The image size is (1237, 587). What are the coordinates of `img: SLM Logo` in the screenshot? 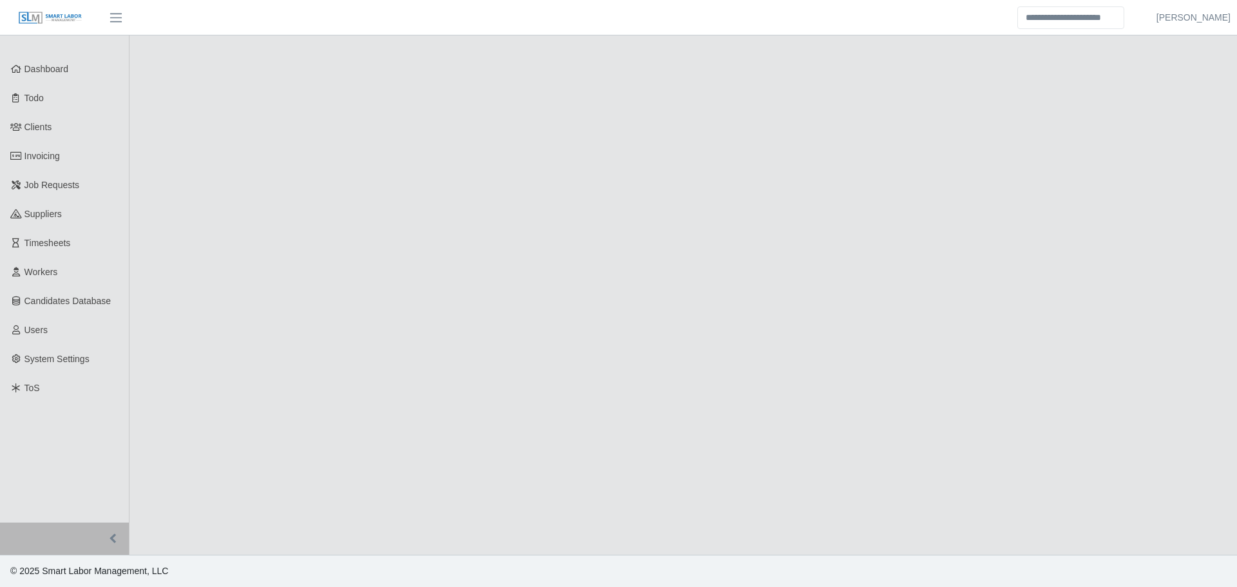 It's located at (50, 18).